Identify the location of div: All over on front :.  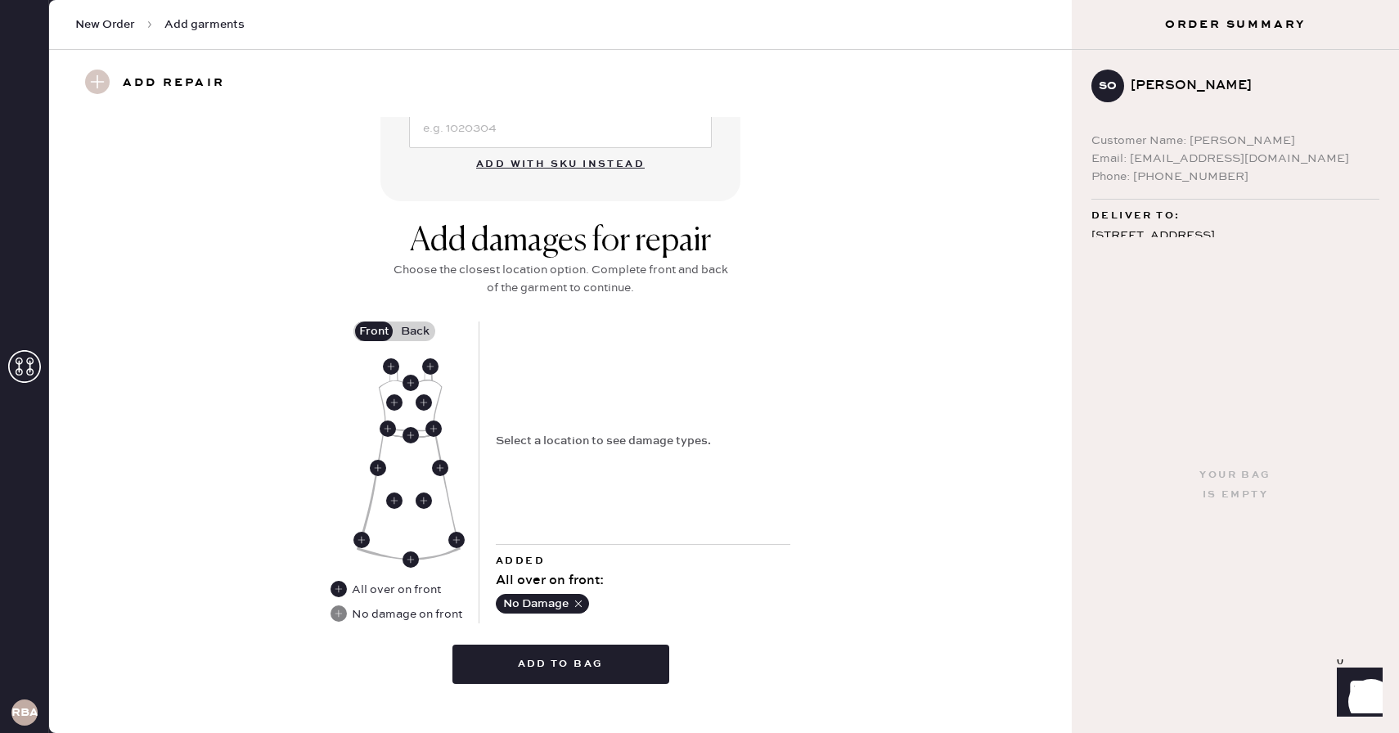
(643, 581).